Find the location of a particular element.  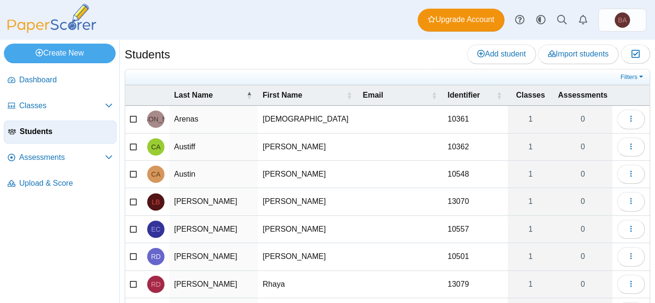

td: 10548 is located at coordinates (475, 174).